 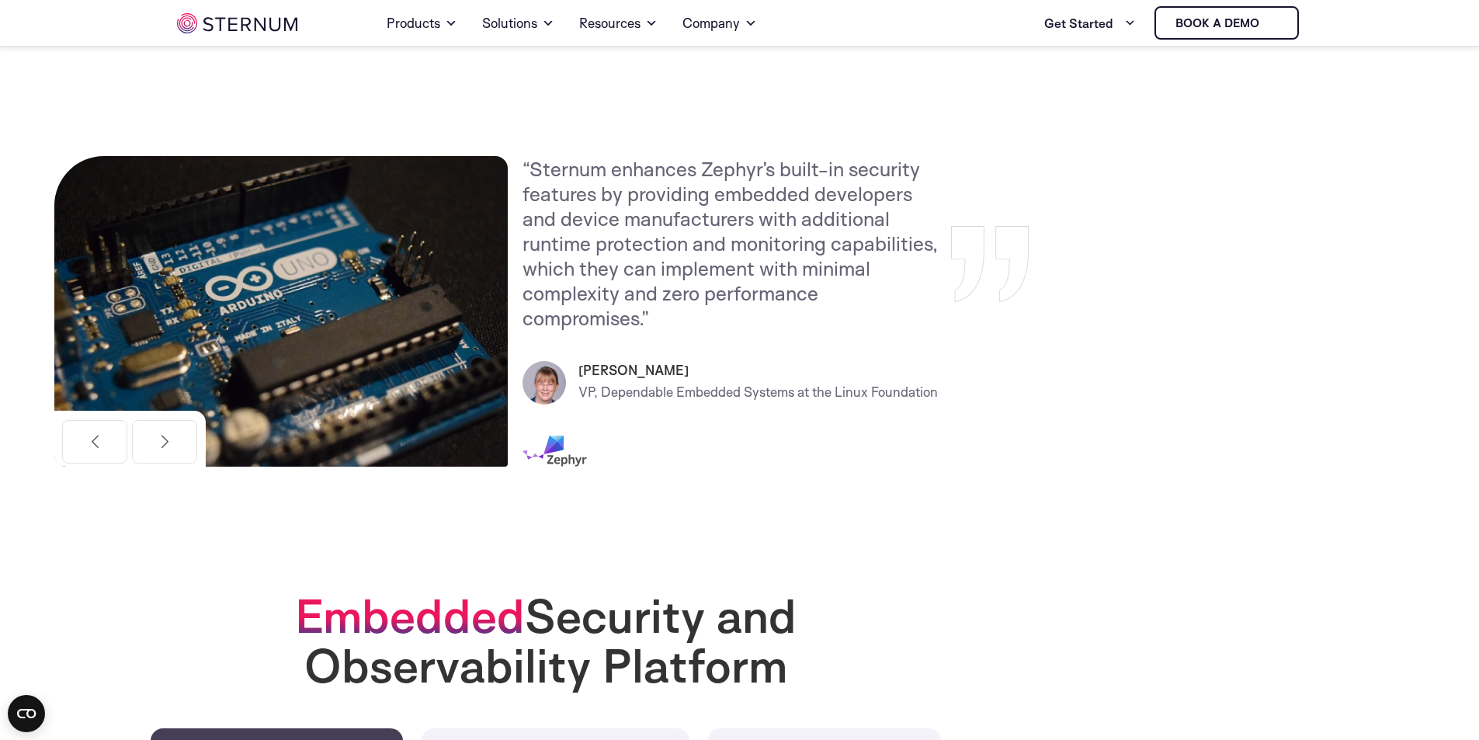 I want to click on a: Solutions, so click(x=518, y=23).